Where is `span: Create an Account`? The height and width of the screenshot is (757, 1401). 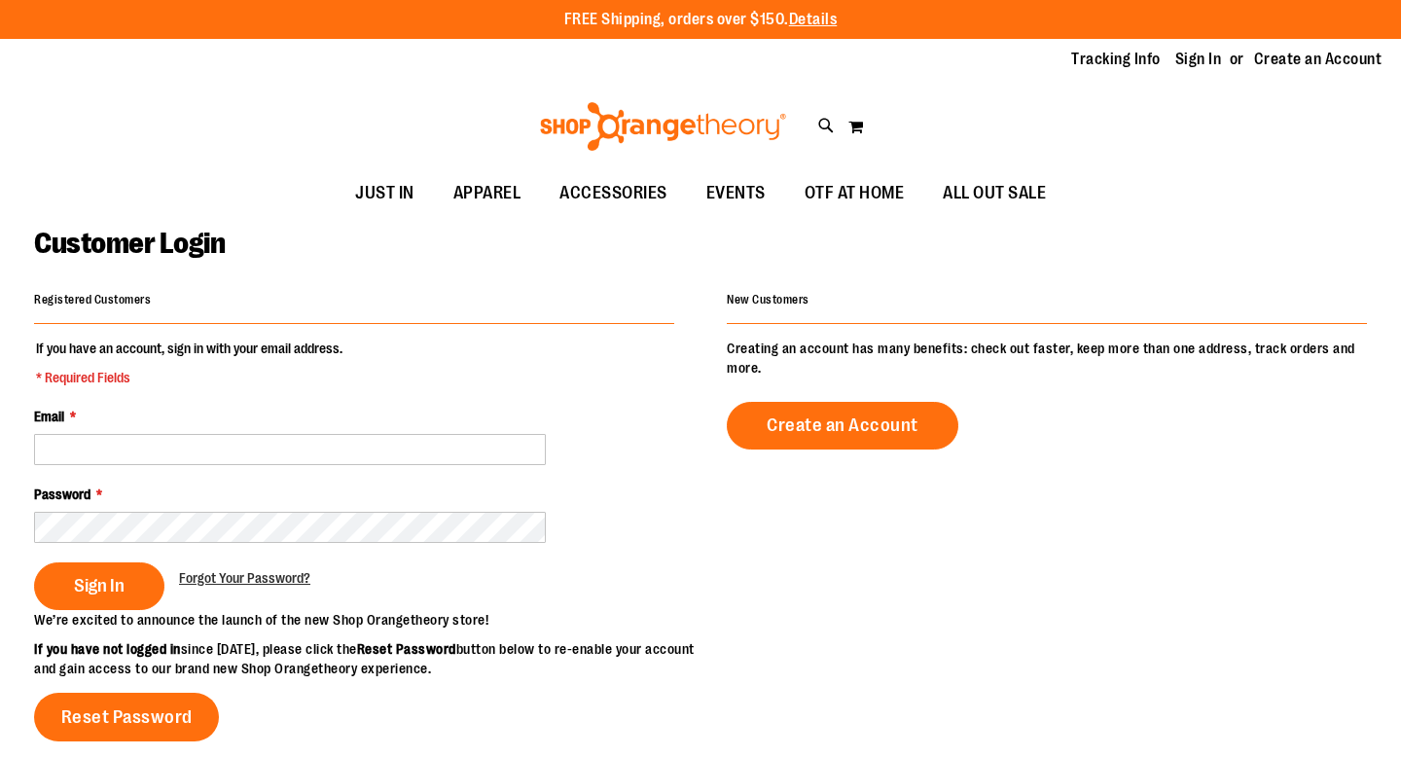 span: Create an Account is located at coordinates (842, 425).